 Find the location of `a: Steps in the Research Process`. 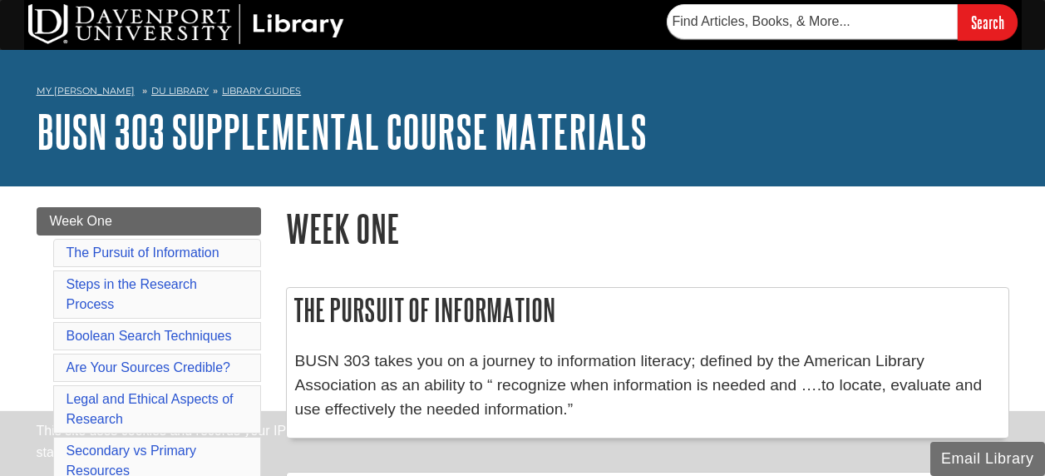

a: Steps in the Research Process is located at coordinates (131, 293).